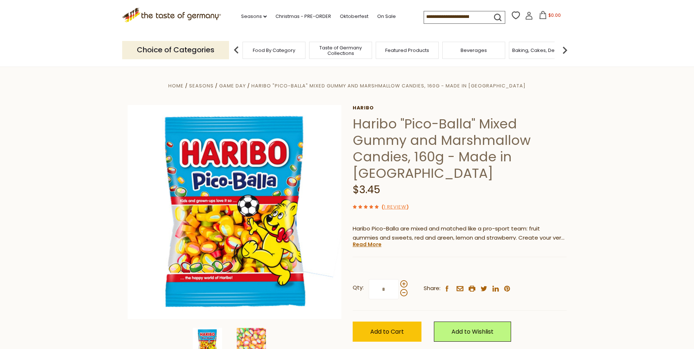 This screenshot has width=694, height=349. Describe the element at coordinates (473, 332) in the screenshot. I see `a: Add to Wishlist` at that location.